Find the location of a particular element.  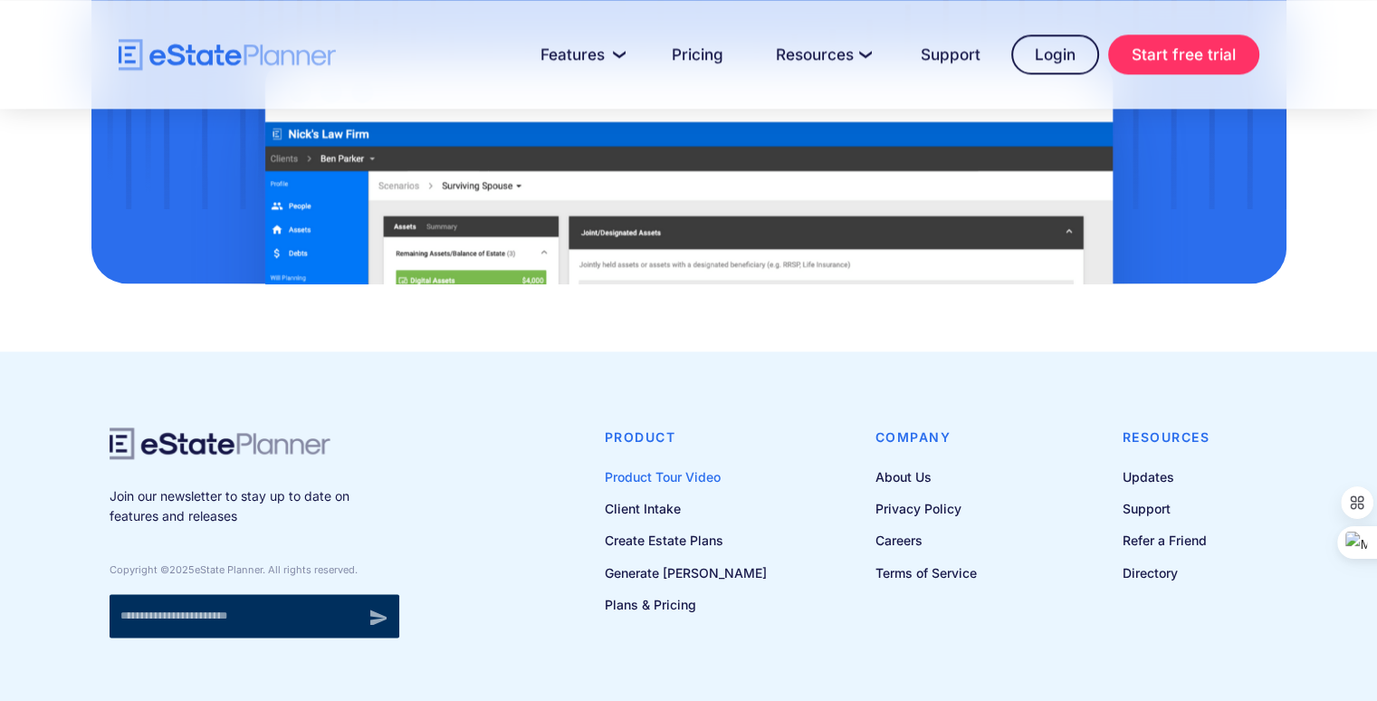

h4: Resources is located at coordinates (1166, 437).